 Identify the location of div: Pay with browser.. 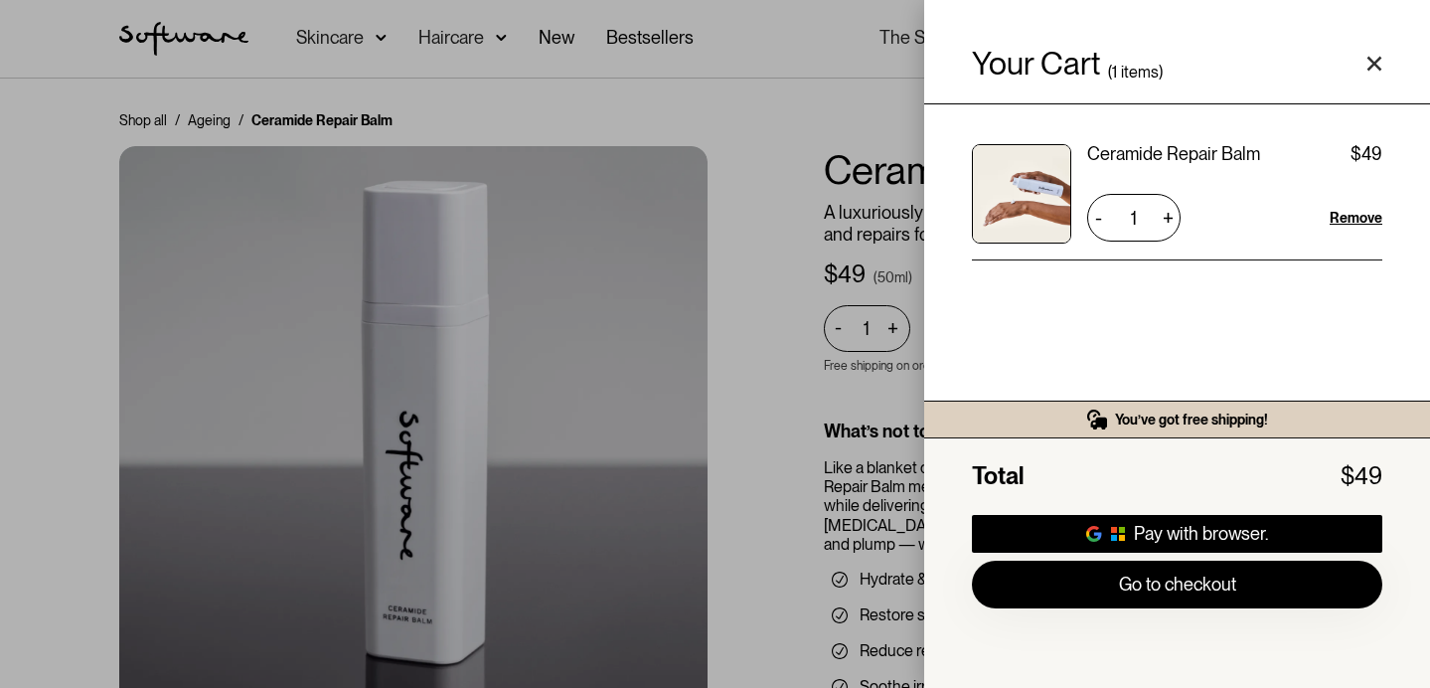
(1200, 534).